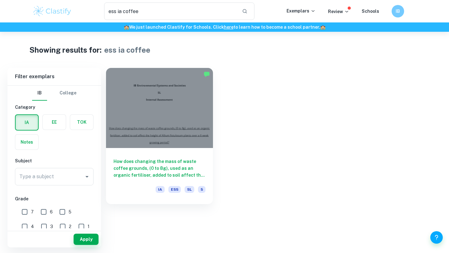  What do you see at coordinates (160, 189) in the screenshot?
I see `span: IA` at bounding box center [160, 189].